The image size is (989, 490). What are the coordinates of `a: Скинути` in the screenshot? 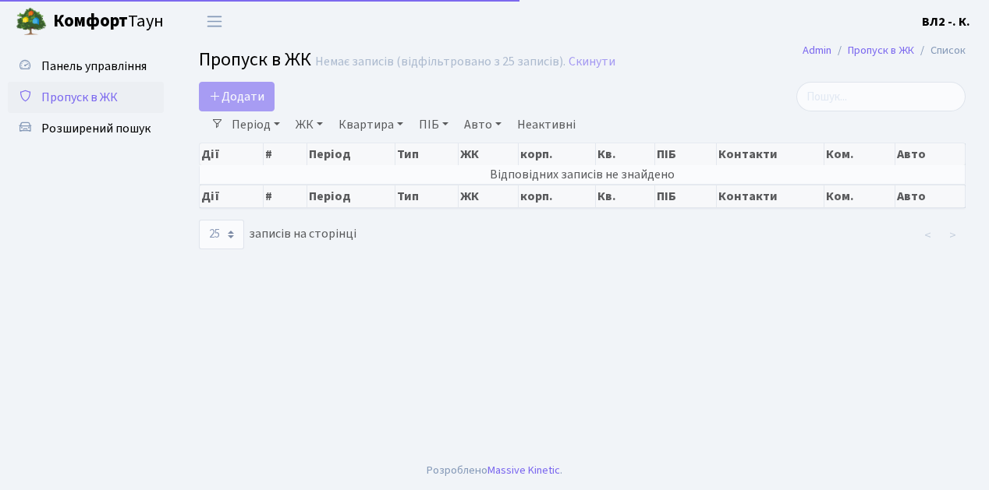 It's located at (592, 62).